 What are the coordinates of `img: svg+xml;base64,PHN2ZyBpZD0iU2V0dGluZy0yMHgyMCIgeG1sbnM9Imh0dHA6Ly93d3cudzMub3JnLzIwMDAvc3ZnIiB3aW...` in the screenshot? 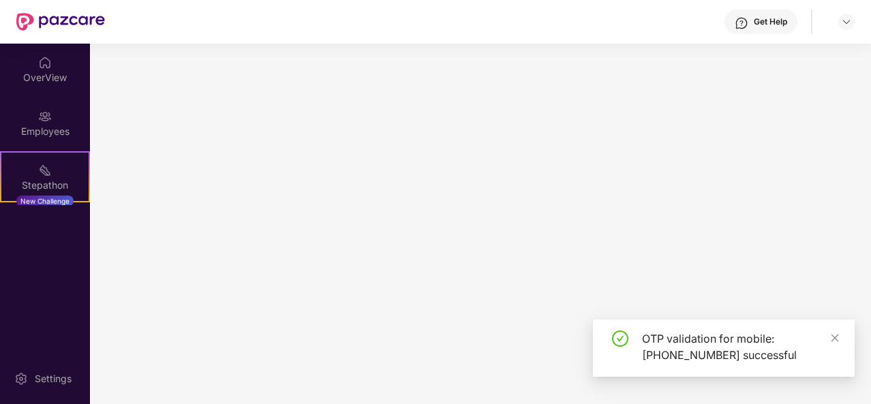 It's located at (21, 379).